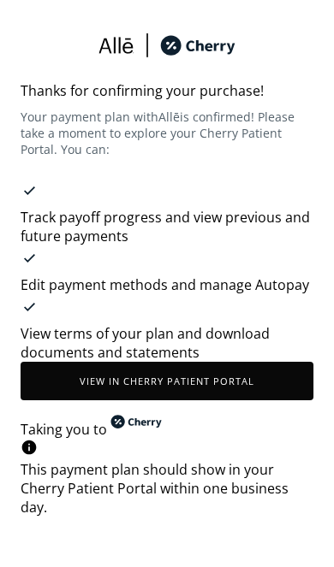  I want to click on div: This payment plan should show in your Cherry Patient Portal within one business day., so click(167, 489).